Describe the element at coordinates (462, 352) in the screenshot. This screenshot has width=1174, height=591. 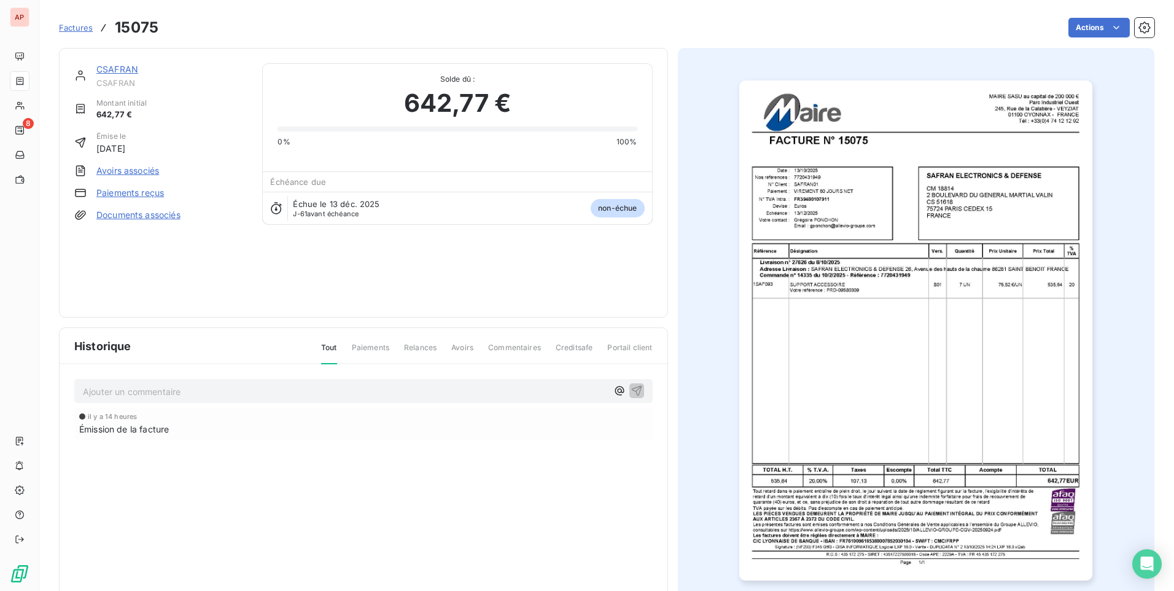
I see `span: Avoirs` at that location.